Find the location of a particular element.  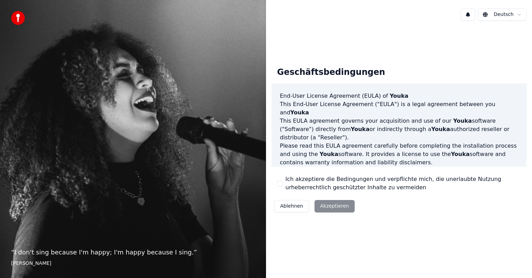

div: Geschäftsbedingungen is located at coordinates (331, 72).